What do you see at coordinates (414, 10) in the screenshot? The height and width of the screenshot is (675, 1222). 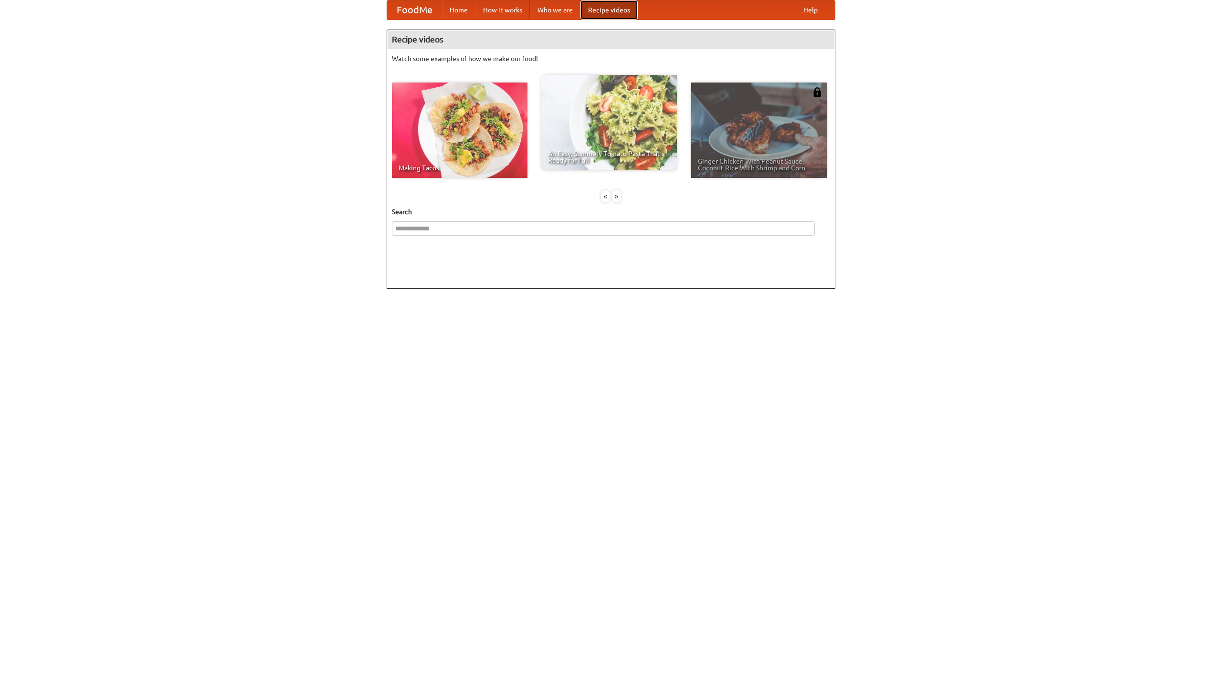 I see `a: FoodMe` at bounding box center [414, 10].